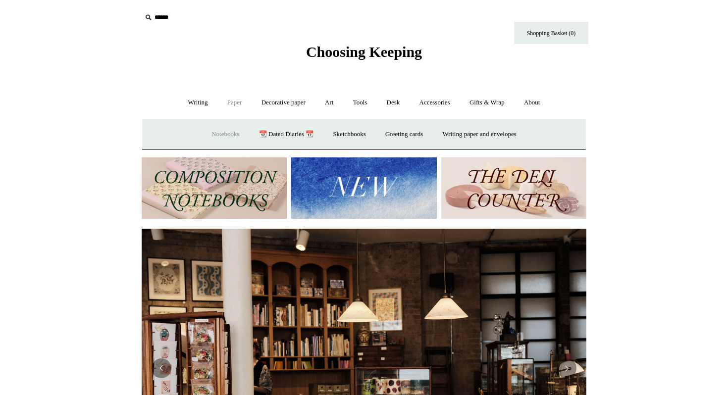  I want to click on a: Art, so click(329, 102).